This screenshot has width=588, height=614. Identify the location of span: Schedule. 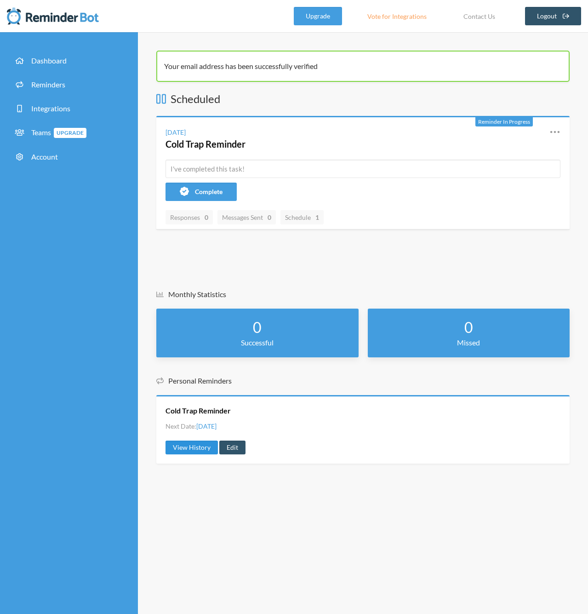
(302, 217).